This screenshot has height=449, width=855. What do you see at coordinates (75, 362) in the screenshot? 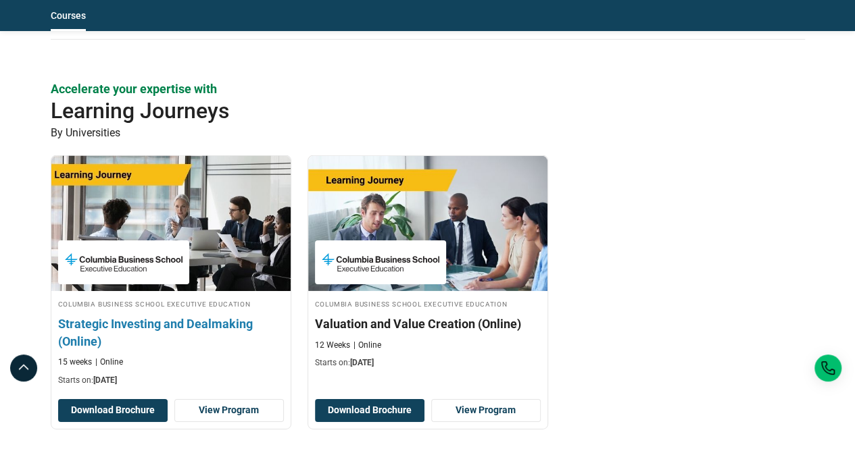
I see `p: 15 weeks` at bounding box center [75, 362].